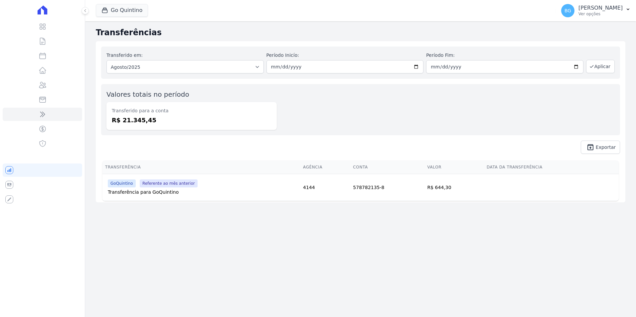  Describe the element at coordinates (122, 184) in the screenshot. I see `span: GoQuintino` at that location.